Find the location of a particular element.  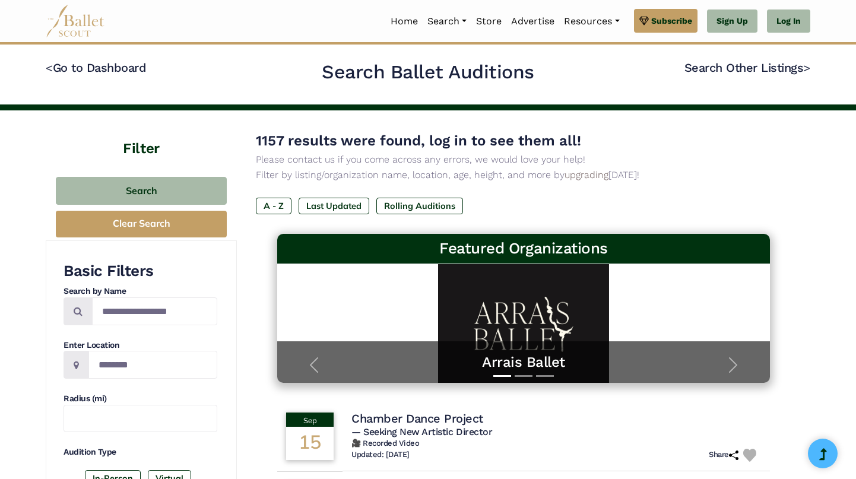

button: Clear Search is located at coordinates (141, 224).